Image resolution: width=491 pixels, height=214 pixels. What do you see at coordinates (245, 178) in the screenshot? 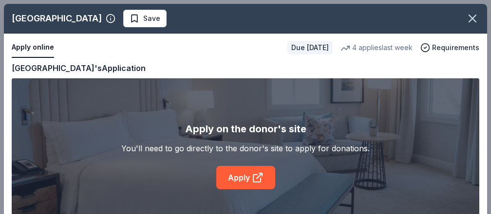
I see `a: Apply` at bounding box center [245, 178].